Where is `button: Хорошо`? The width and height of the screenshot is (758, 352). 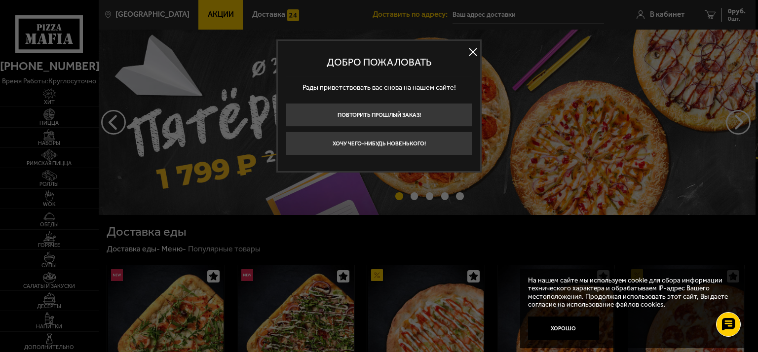 button: Хорошо is located at coordinates (564, 329).